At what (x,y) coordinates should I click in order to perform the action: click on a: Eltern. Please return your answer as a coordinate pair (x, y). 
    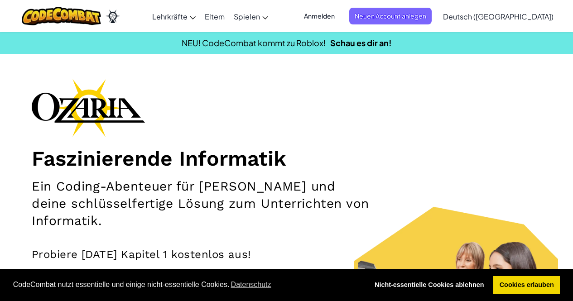
    Looking at the image, I should click on (215, 16).